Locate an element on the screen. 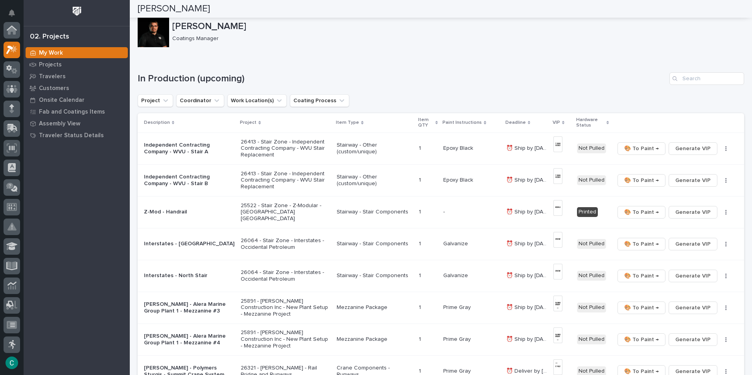 Image resolution: width=752 pixels, height=375 pixels. button: users-avatar is located at coordinates (12, 363).